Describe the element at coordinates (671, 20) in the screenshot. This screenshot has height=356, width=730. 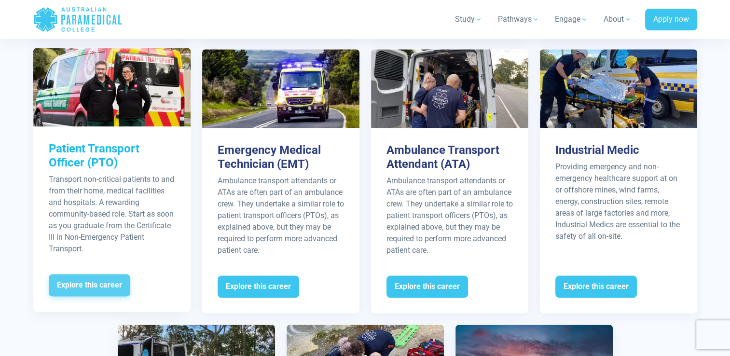
I see `a: Apply now` at that location.